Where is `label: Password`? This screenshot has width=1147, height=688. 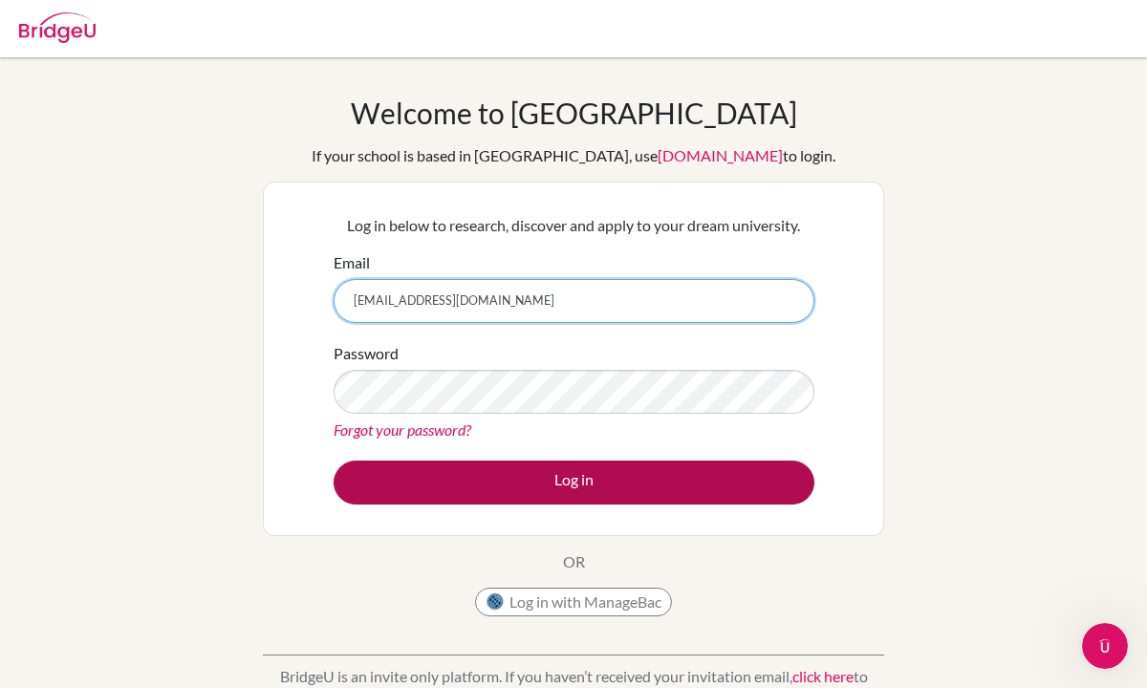 label: Password is located at coordinates (366, 354).